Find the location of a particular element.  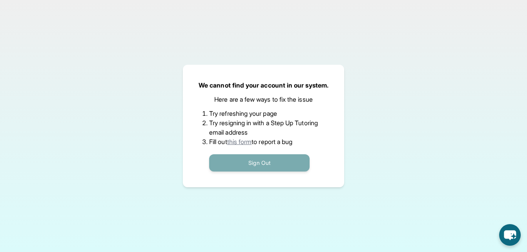

button: Sign Out is located at coordinates (259, 163).